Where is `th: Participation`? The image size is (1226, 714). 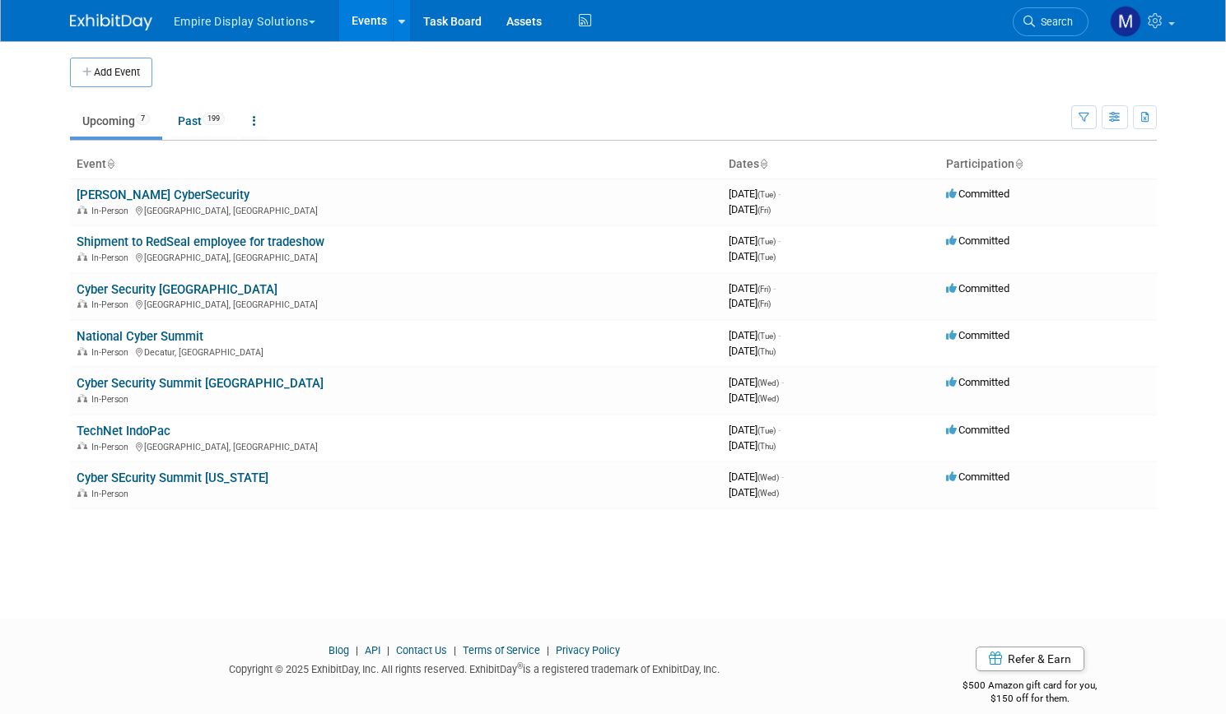
th: Participation is located at coordinates (1048, 165).